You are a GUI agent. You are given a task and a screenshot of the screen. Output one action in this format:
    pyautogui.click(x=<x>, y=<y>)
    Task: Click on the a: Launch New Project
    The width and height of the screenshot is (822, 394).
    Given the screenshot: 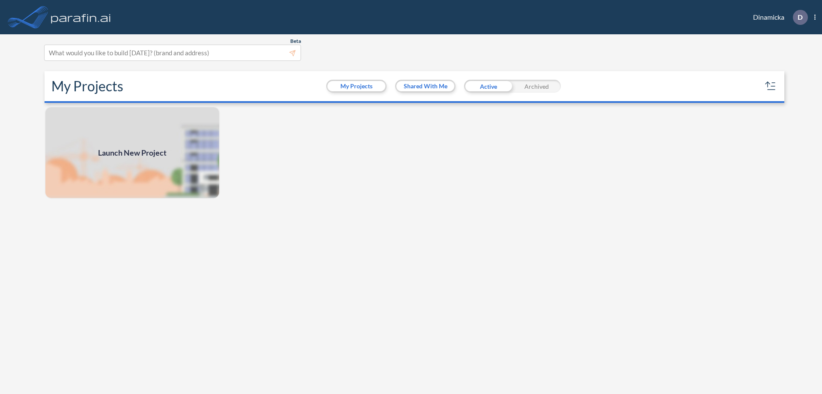 What is the action you would take?
    pyautogui.click(x=132, y=152)
    